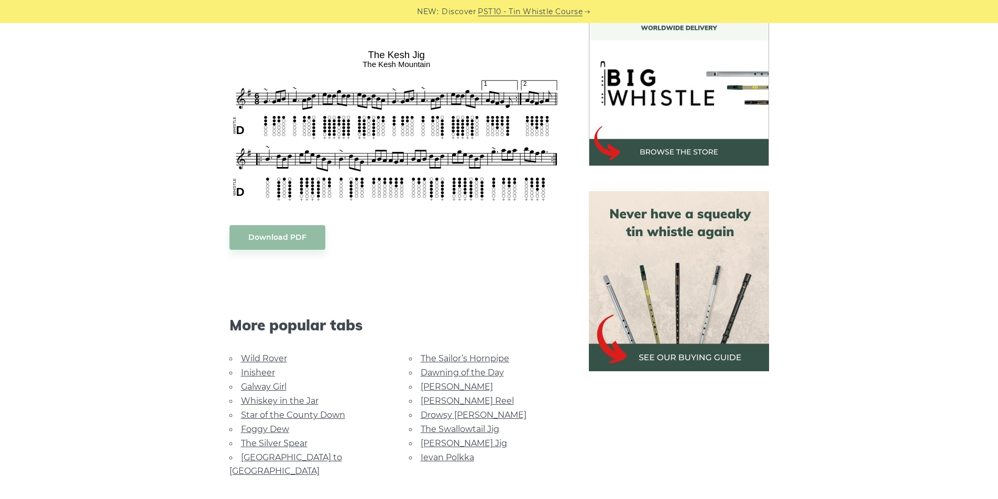  What do you see at coordinates (265, 429) in the screenshot?
I see `a: Foggy Dew` at bounding box center [265, 429].